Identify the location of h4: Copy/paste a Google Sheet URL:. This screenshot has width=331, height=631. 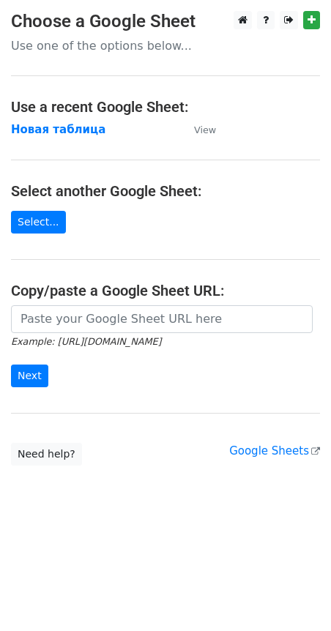
(165, 291).